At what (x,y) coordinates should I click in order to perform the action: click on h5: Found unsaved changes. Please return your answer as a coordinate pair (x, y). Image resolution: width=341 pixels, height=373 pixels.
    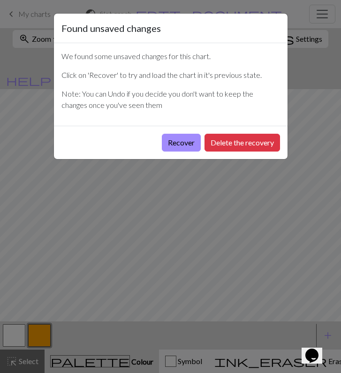
    Looking at the image, I should click on (111, 28).